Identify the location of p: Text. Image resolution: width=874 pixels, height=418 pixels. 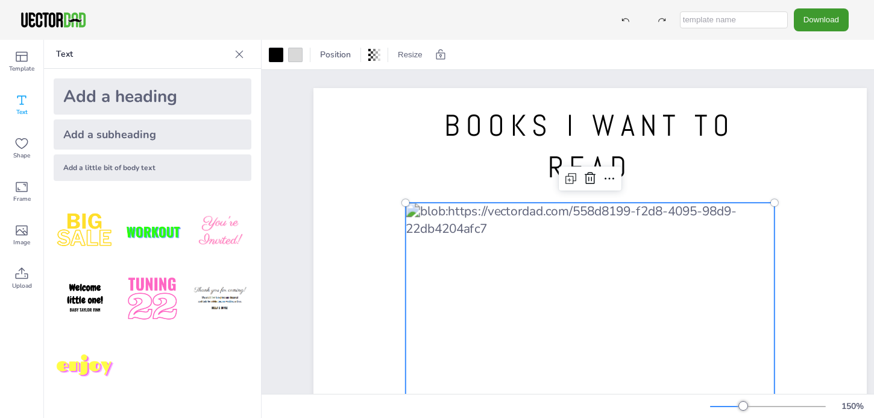
(143, 54).